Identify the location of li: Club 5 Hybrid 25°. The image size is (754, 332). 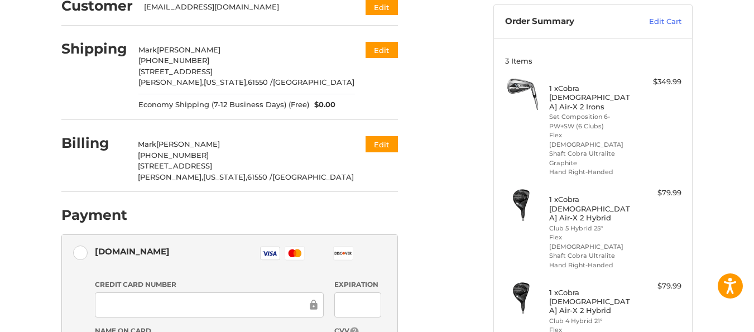
(592, 228).